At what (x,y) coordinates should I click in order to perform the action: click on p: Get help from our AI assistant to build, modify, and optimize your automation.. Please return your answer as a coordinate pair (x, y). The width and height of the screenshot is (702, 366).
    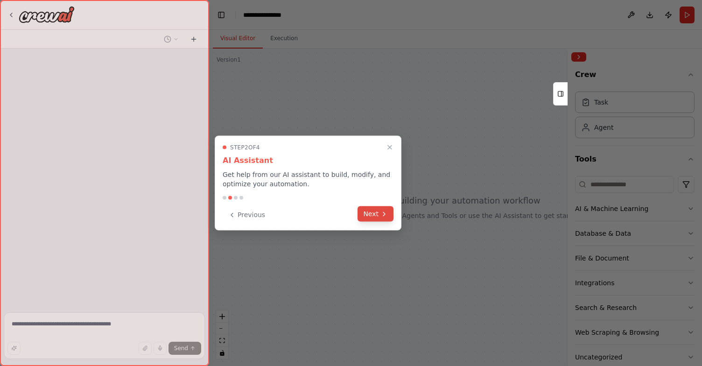
    Looking at the image, I should click on (308, 179).